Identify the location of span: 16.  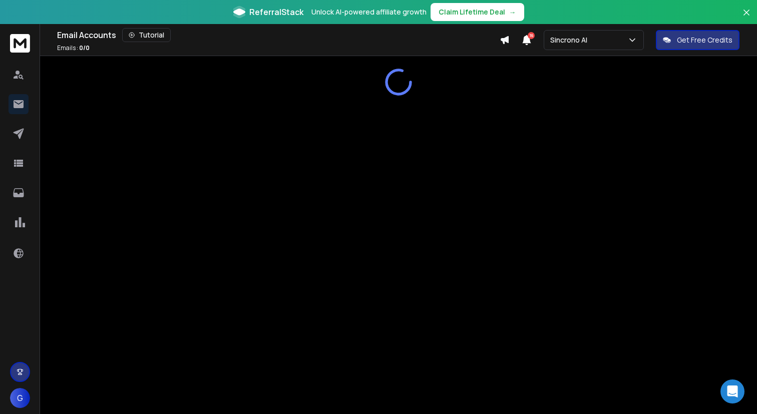
(531, 36).